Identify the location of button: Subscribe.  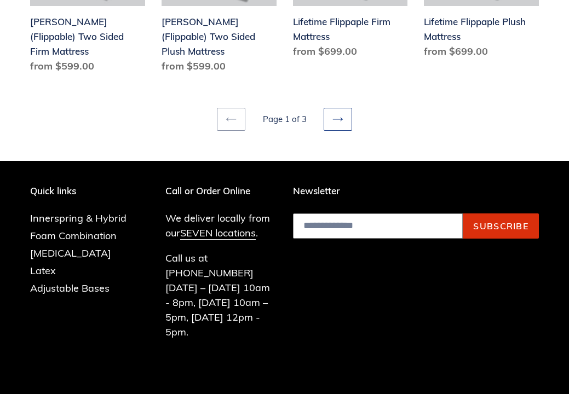
(500, 226).